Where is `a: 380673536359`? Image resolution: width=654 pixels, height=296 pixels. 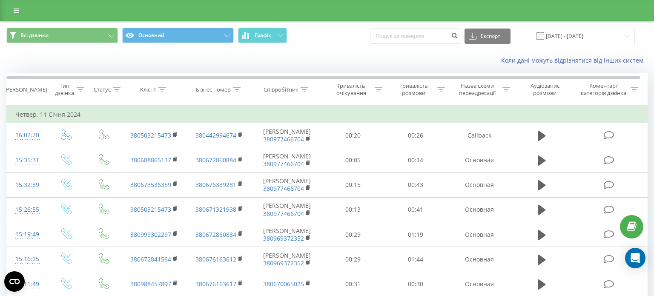
a: 380673536359 is located at coordinates (151, 184).